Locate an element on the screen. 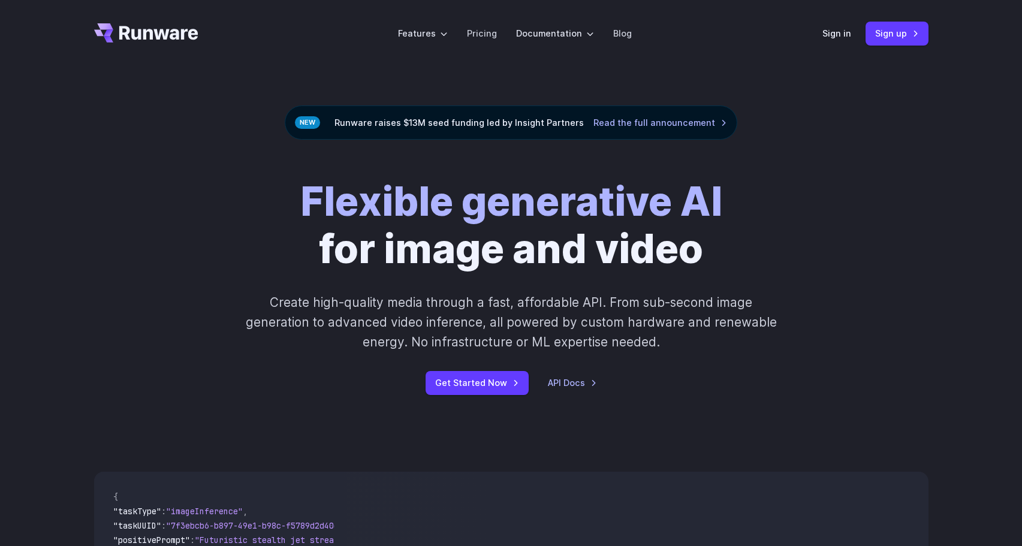 The width and height of the screenshot is (1022, 546). span: "Futuristic stealth jet streaking through a neon-lit cityscape with glowing purple exhaust" is located at coordinates (413, 540).